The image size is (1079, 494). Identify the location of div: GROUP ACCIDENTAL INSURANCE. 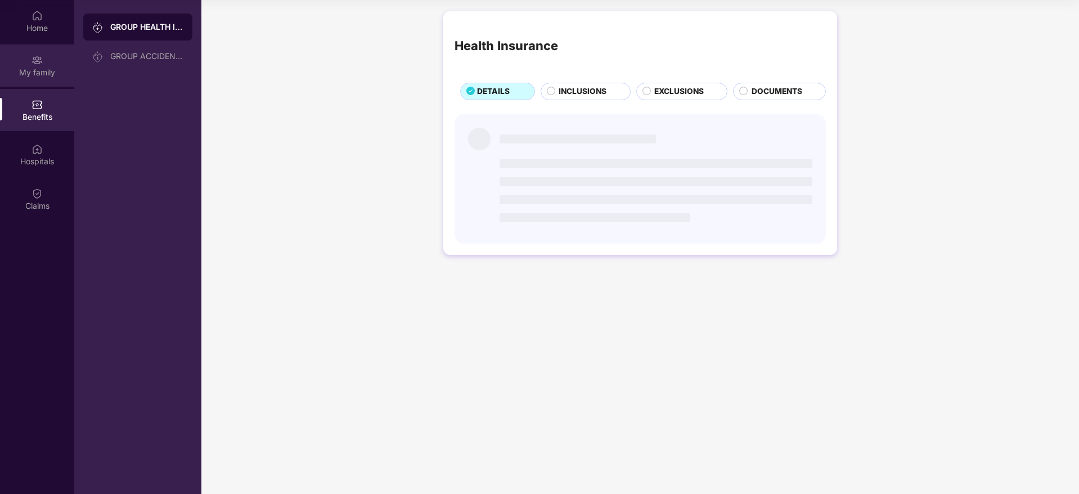
(147, 56).